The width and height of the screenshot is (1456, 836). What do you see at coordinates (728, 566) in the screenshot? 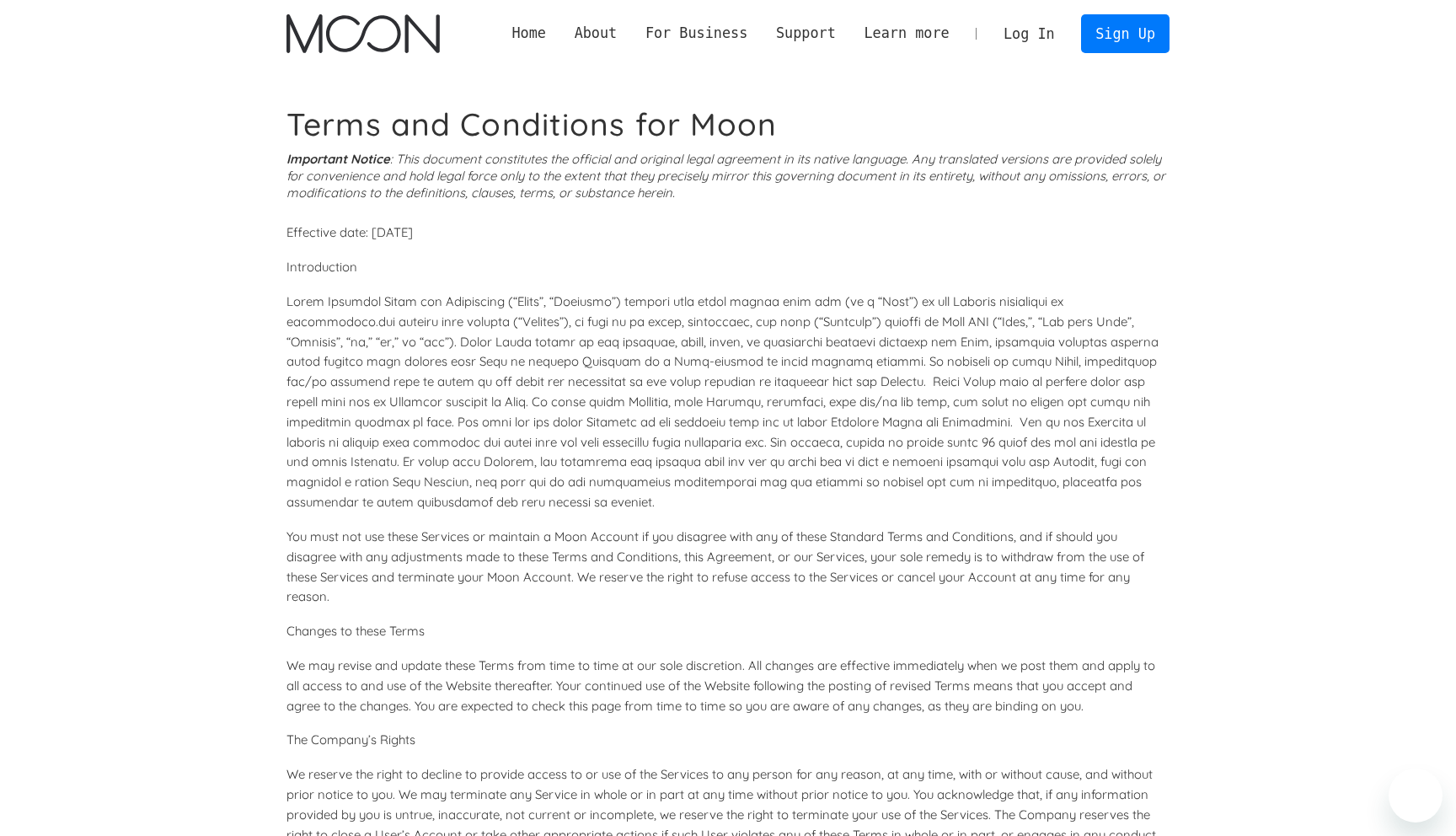
I see `p: You must not use these Services or maintain a Moon Account if you disagree with any of these Stan...` at bounding box center [728, 566].